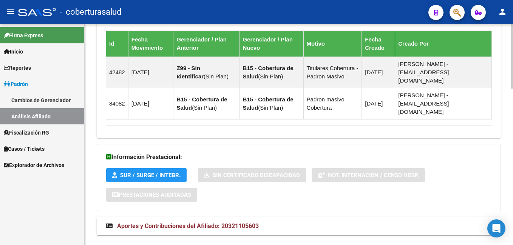 This screenshot has height=245, width=513. Describe the element at coordinates (299, 227) in the screenshot. I see `mat-expansion-panel-header: Aportes y Contribuciones del Afiliado: 20321105603` at that location.